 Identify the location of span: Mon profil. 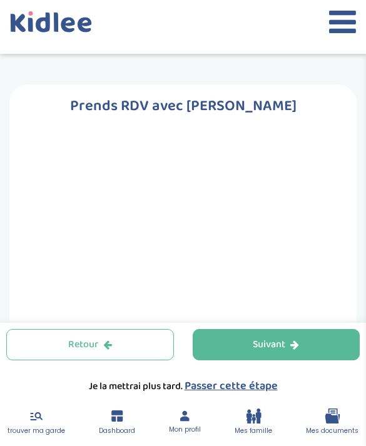
(185, 430).